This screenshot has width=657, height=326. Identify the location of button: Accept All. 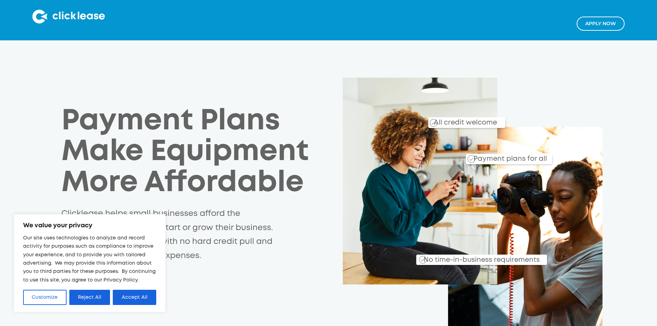
(135, 297).